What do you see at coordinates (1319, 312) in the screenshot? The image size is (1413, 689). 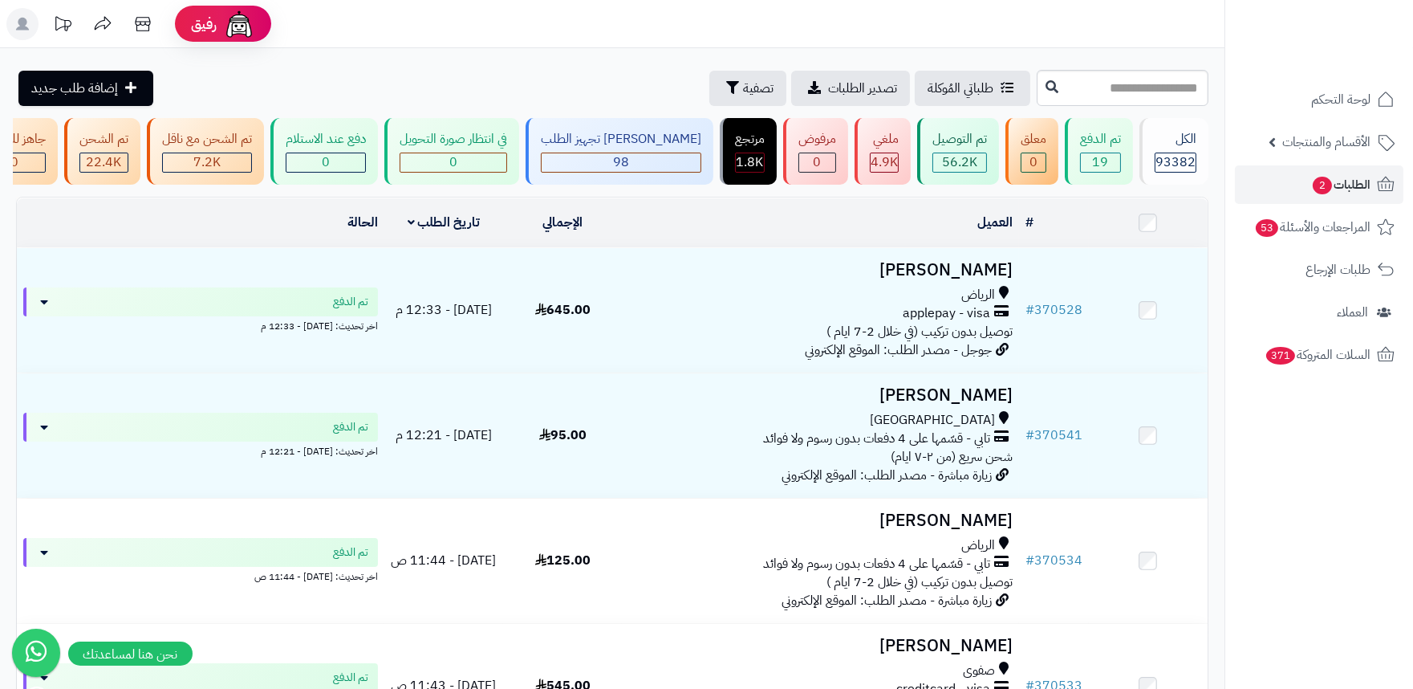 I see `a: العملاء` at bounding box center [1319, 312].